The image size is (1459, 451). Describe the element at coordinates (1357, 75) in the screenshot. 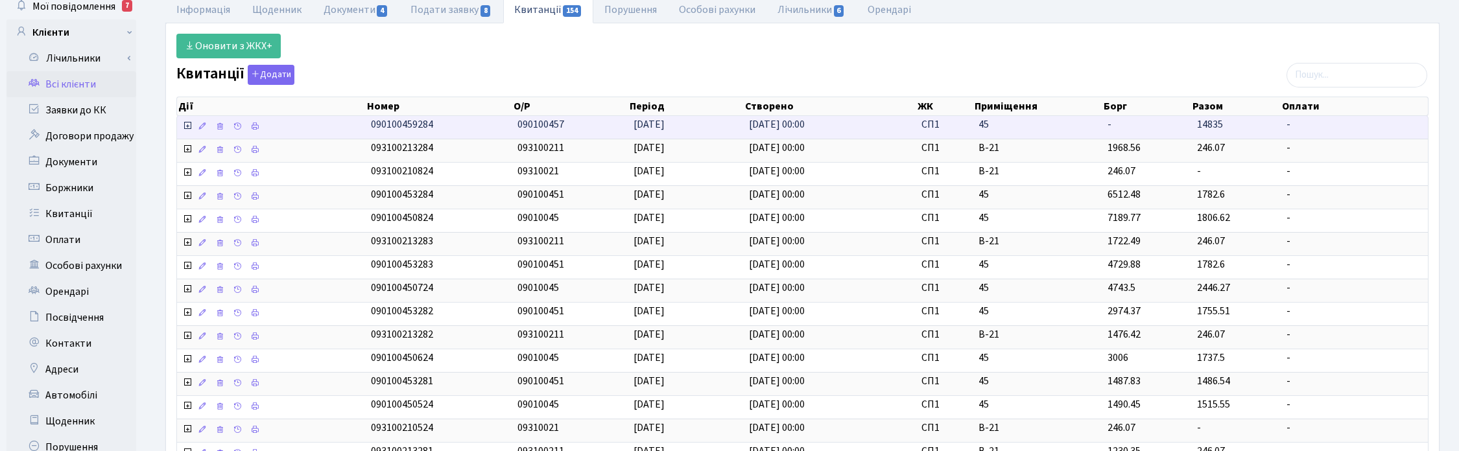

I see `input: Пошук...` at that location.